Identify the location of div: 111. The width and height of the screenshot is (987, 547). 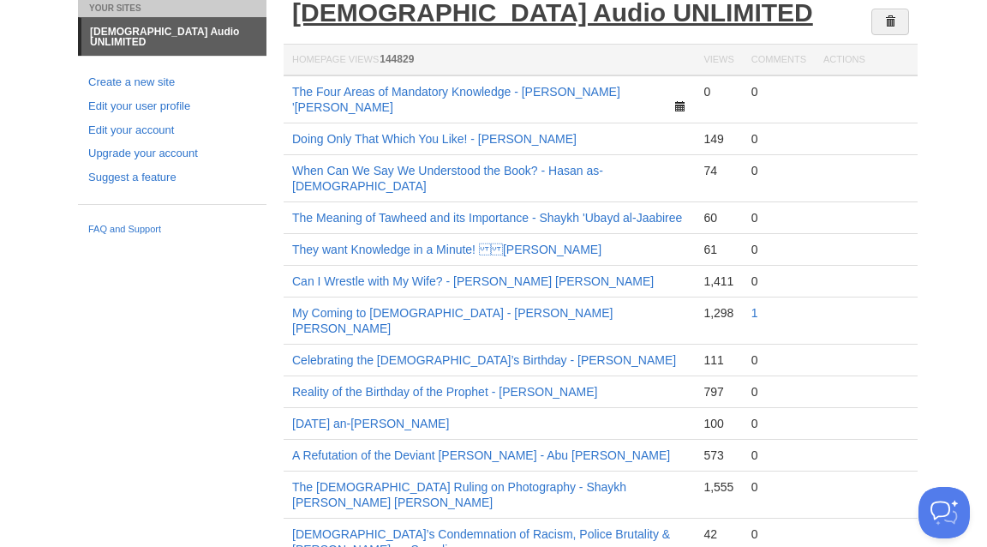
(718, 360).